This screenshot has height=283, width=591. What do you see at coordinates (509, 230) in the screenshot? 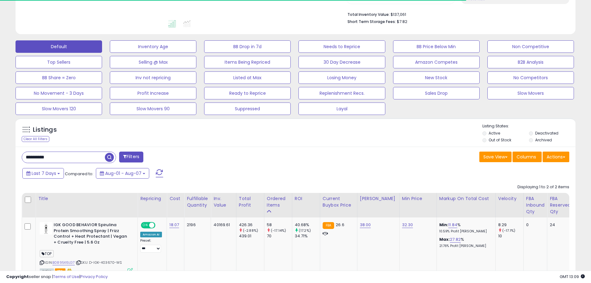
I see `small: (-17.1%)` at bounding box center [509, 230].